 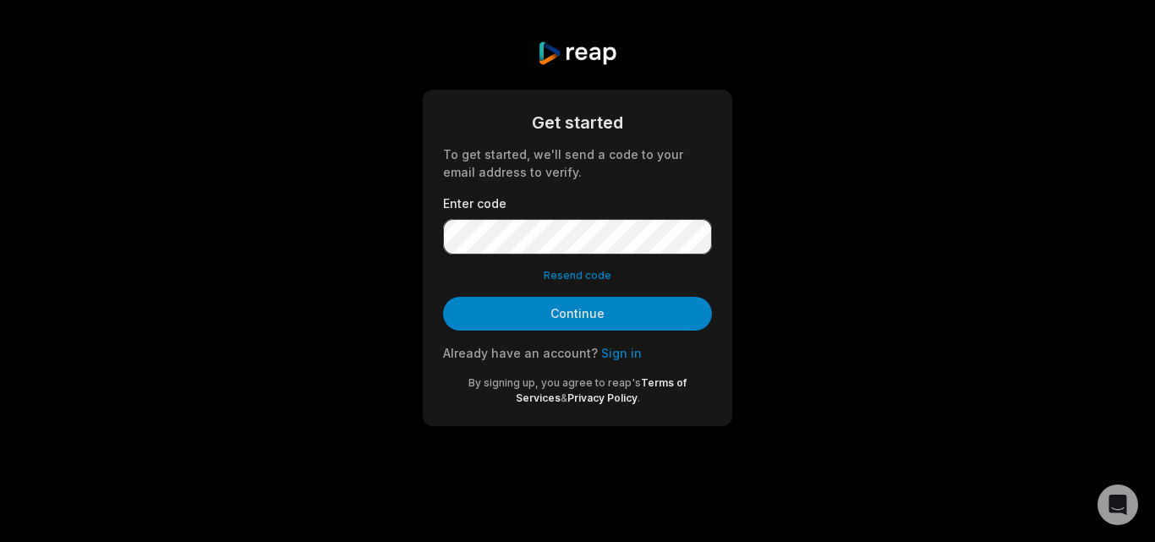 I want to click on button: Continue, so click(x=577, y=314).